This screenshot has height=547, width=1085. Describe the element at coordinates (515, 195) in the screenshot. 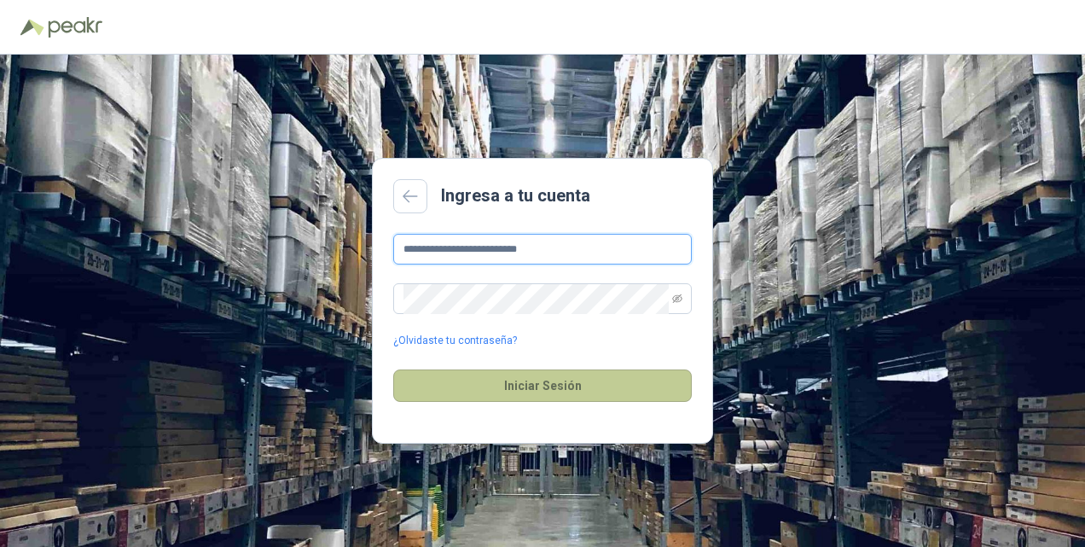

I see `h2: Ingresa a tu cuenta` at that location.